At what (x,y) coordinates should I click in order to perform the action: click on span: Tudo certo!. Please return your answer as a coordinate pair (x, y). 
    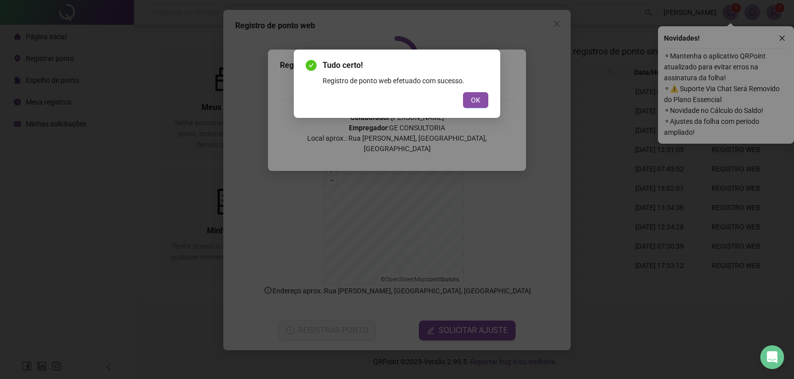
    Looking at the image, I should click on (405, 65).